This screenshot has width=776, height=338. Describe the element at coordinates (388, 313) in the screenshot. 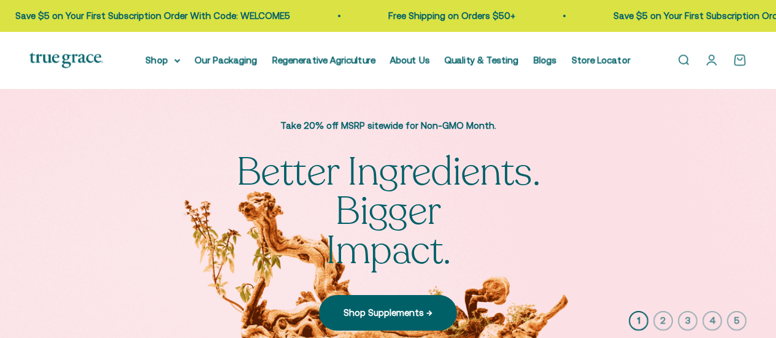

I see `a: Shop Supplements →` at that location.